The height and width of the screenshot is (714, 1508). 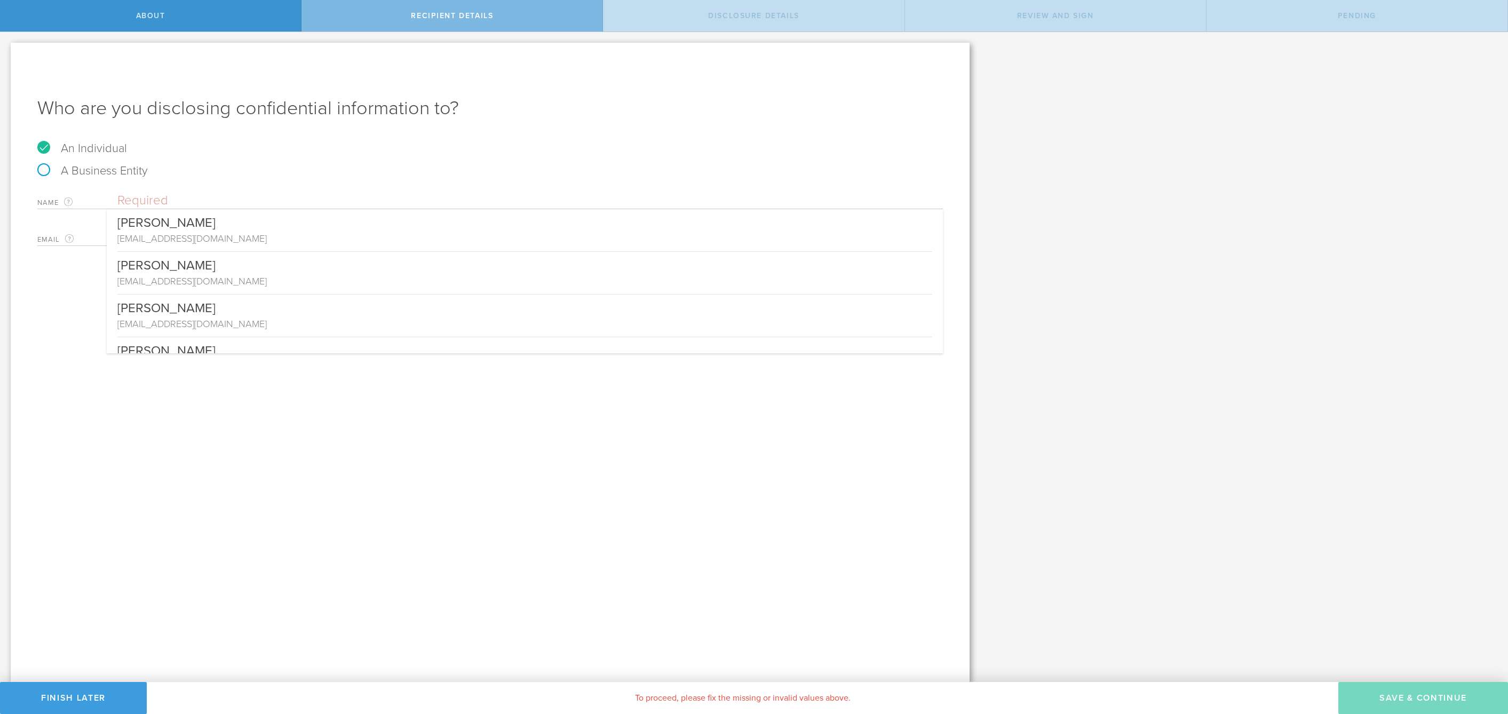 I want to click on span: Pending, so click(x=1357, y=15).